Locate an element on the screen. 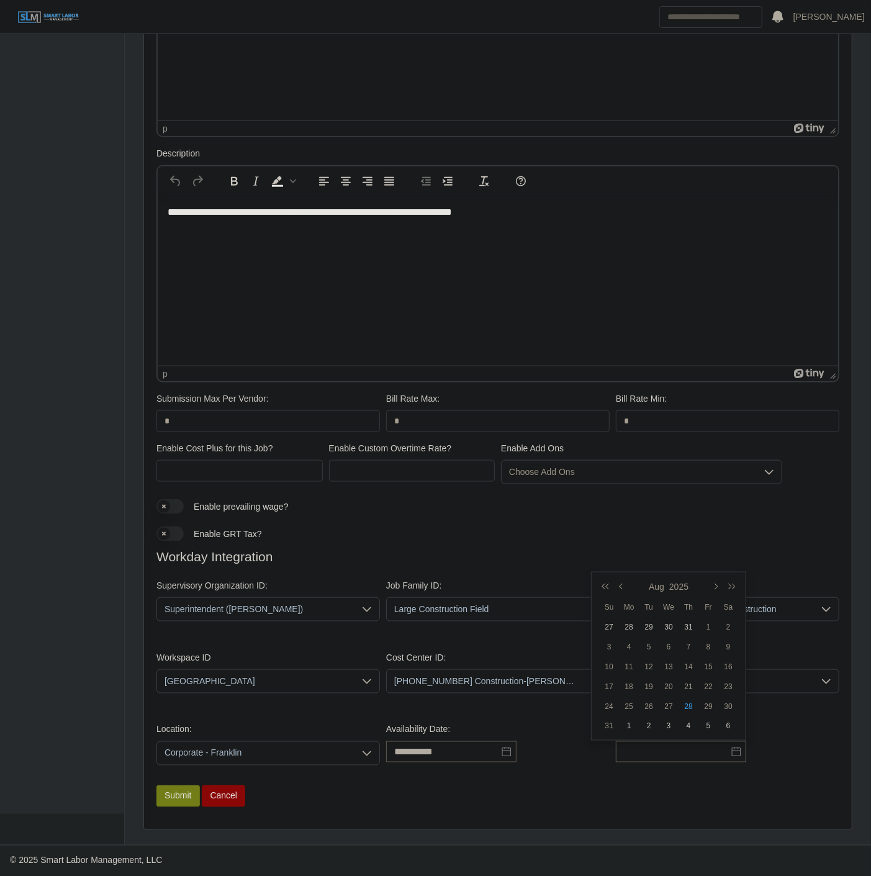 The height and width of the screenshot is (876, 871). th: Mo is located at coordinates (629, 607).